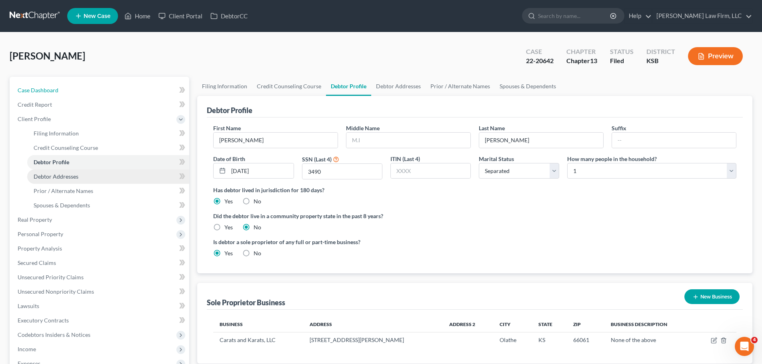 This screenshot has width=762, height=364. Describe the element at coordinates (180, 16) in the screenshot. I see `a: Client Portal` at that location.